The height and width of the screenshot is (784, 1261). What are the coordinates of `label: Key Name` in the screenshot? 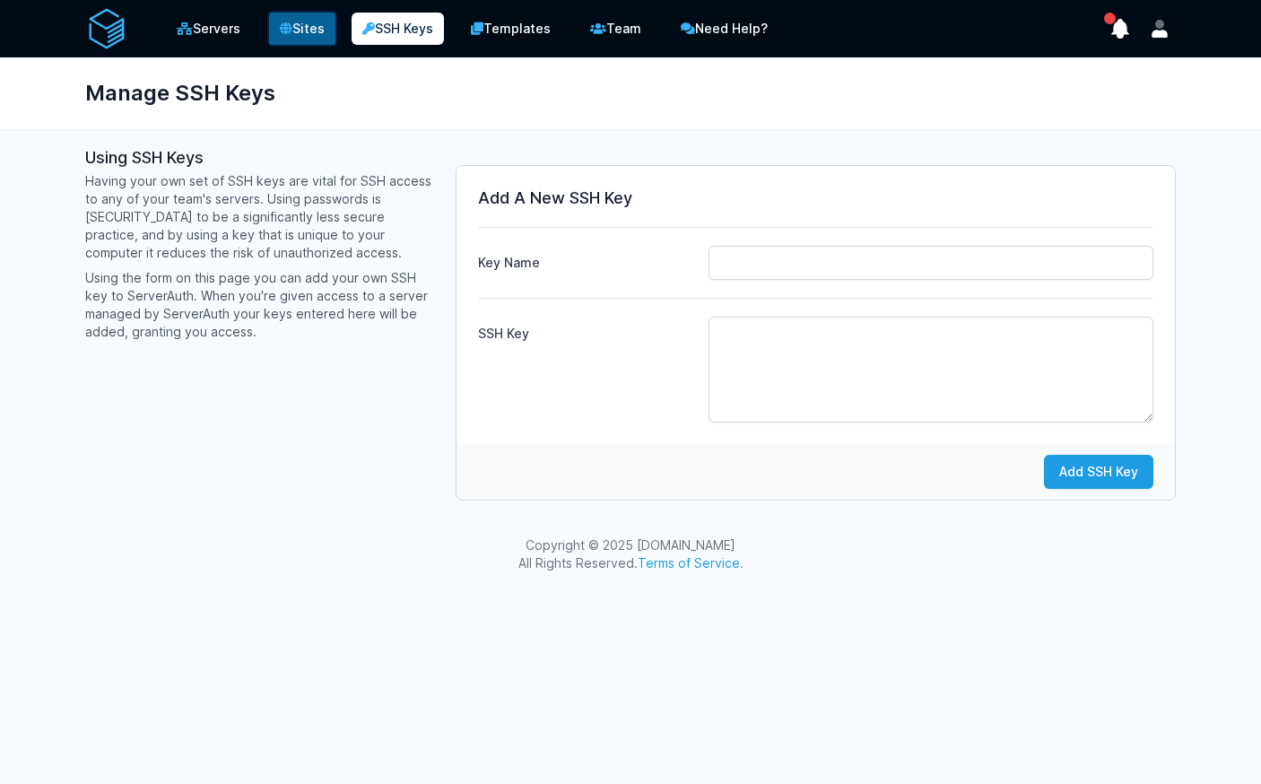 It's located at (586, 259).